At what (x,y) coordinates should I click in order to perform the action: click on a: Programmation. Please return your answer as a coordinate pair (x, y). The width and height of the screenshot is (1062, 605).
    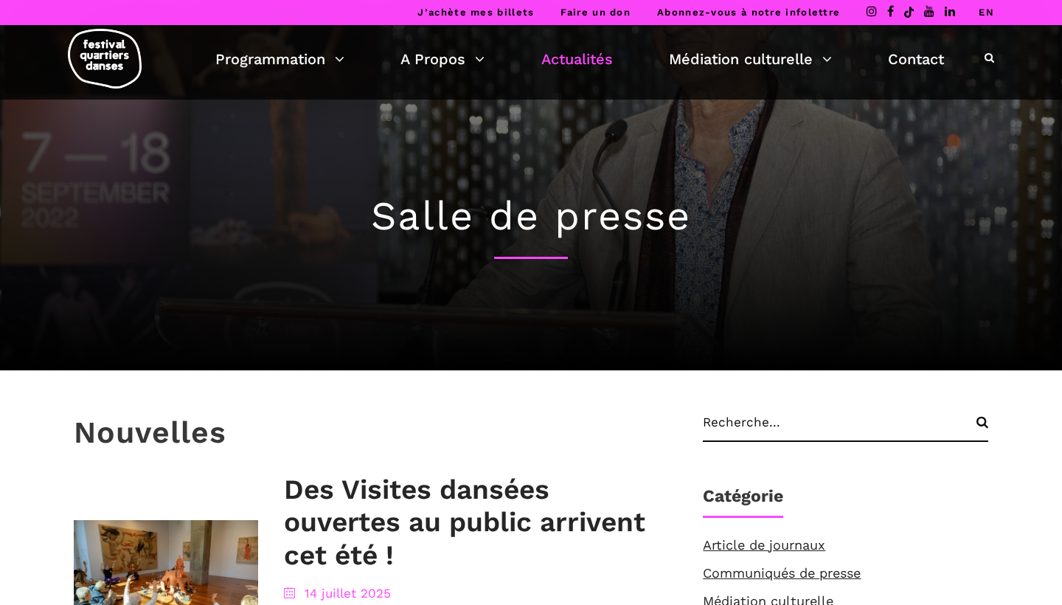
    Looking at the image, I should click on (279, 59).